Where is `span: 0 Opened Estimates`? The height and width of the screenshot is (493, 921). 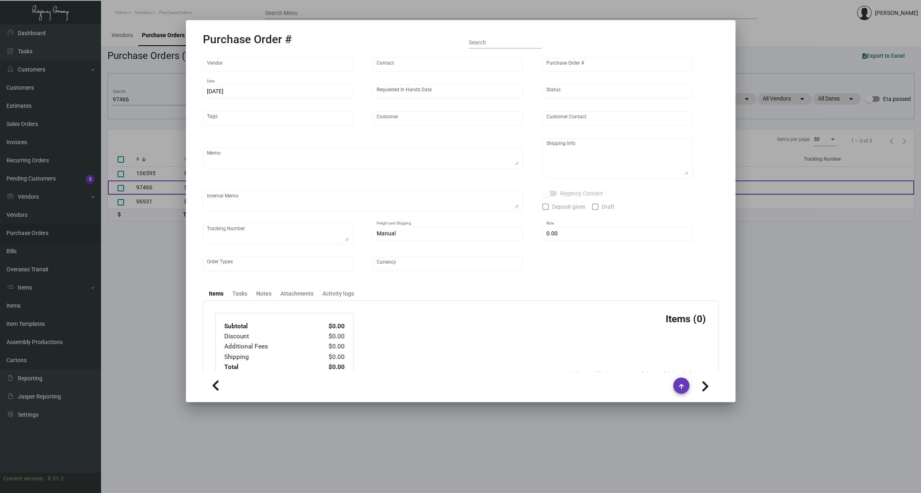 span: 0 Opened Estimates is located at coordinates (597, 374).